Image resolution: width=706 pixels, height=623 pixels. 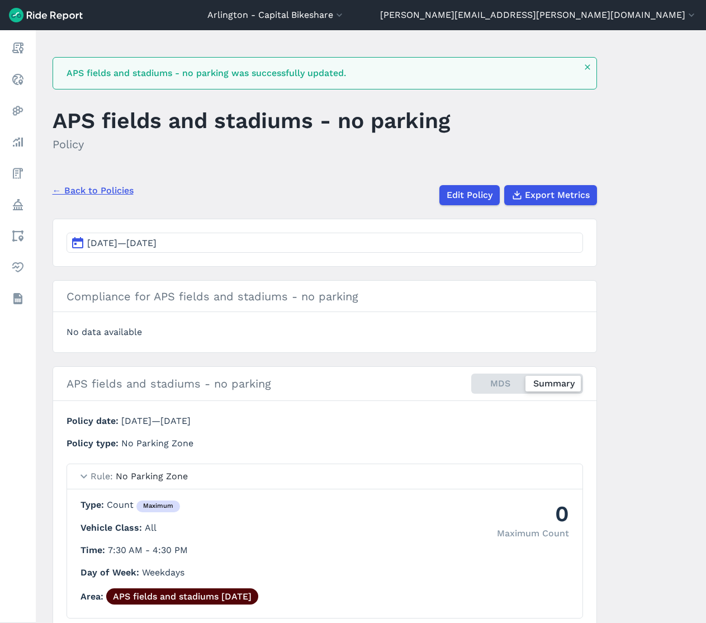 What do you see at coordinates (46, 15) in the screenshot?
I see `img: Ride Report` at bounding box center [46, 15].